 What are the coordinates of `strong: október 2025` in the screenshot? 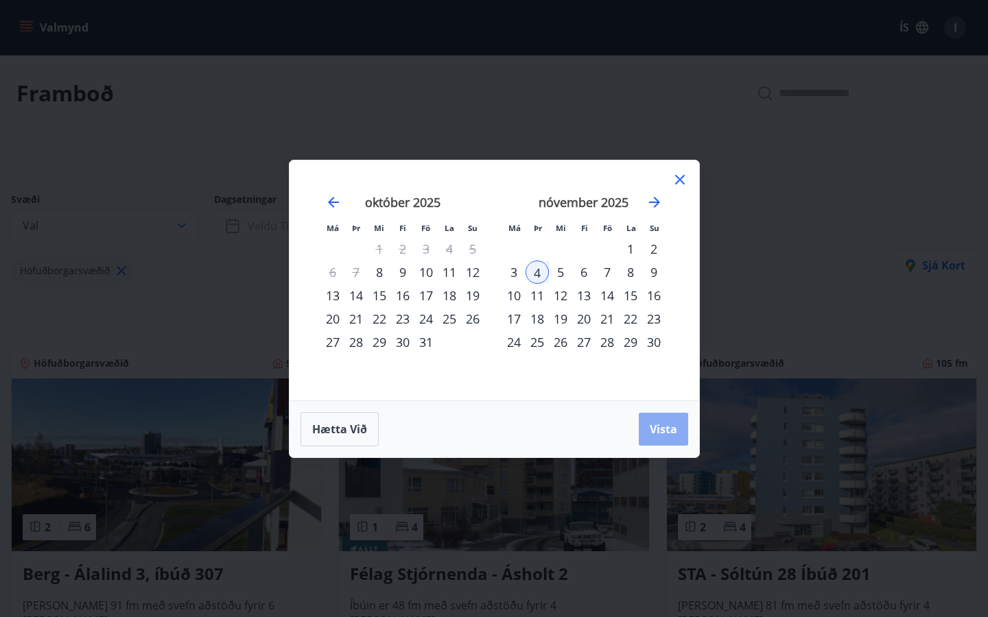 It's located at (403, 202).